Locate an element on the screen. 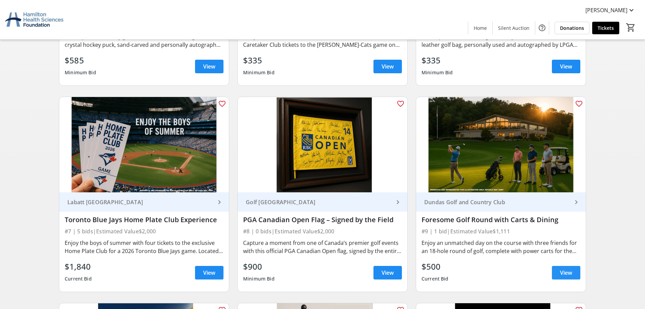  a: Donations is located at coordinates (572, 28).